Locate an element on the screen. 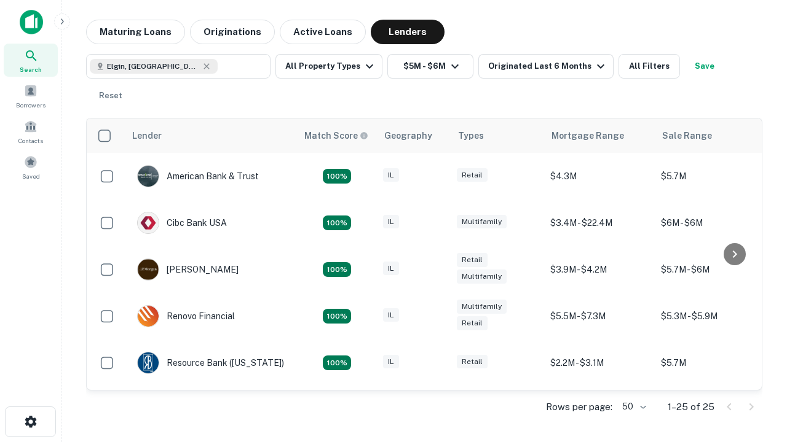 Image resolution: width=787 pixels, height=442 pixels. button: Save your search to get updates of matches that match your search criteria. is located at coordinates (704, 66).